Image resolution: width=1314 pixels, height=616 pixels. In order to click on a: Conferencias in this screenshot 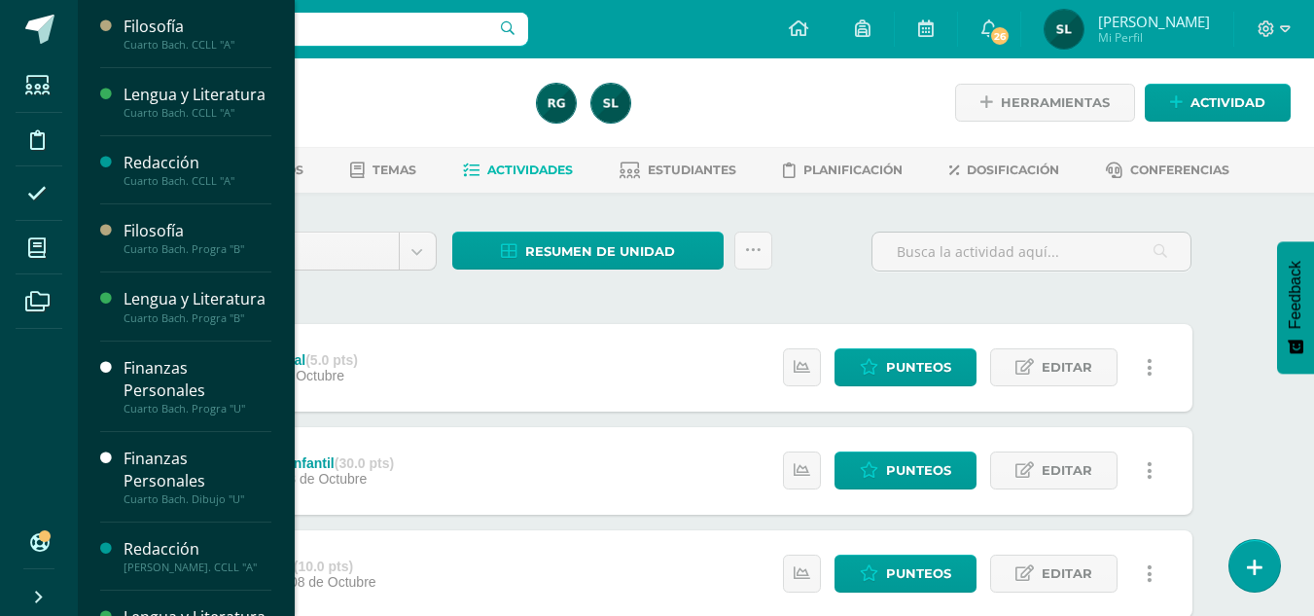, I will do `click(1167, 170)`.